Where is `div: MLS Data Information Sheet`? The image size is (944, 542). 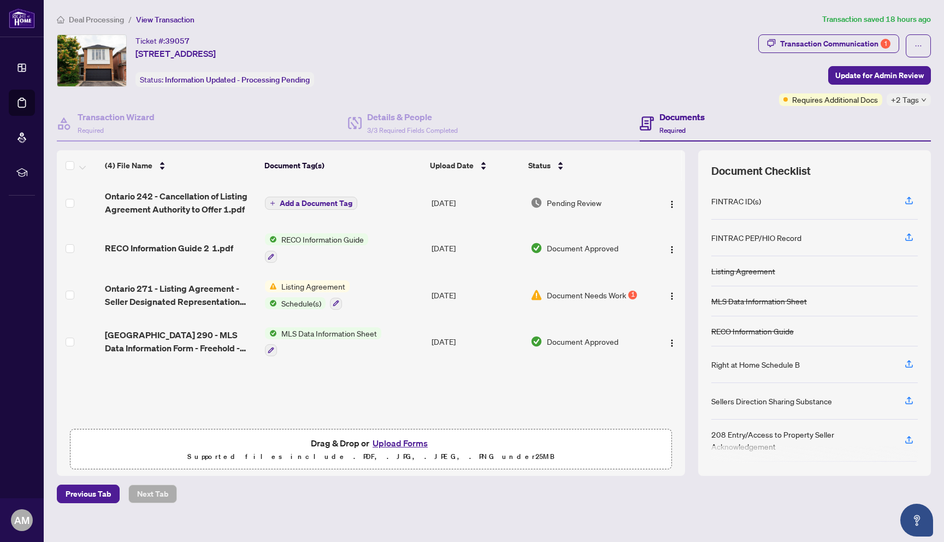
div: MLS Data Information Sheet is located at coordinates (759, 301).